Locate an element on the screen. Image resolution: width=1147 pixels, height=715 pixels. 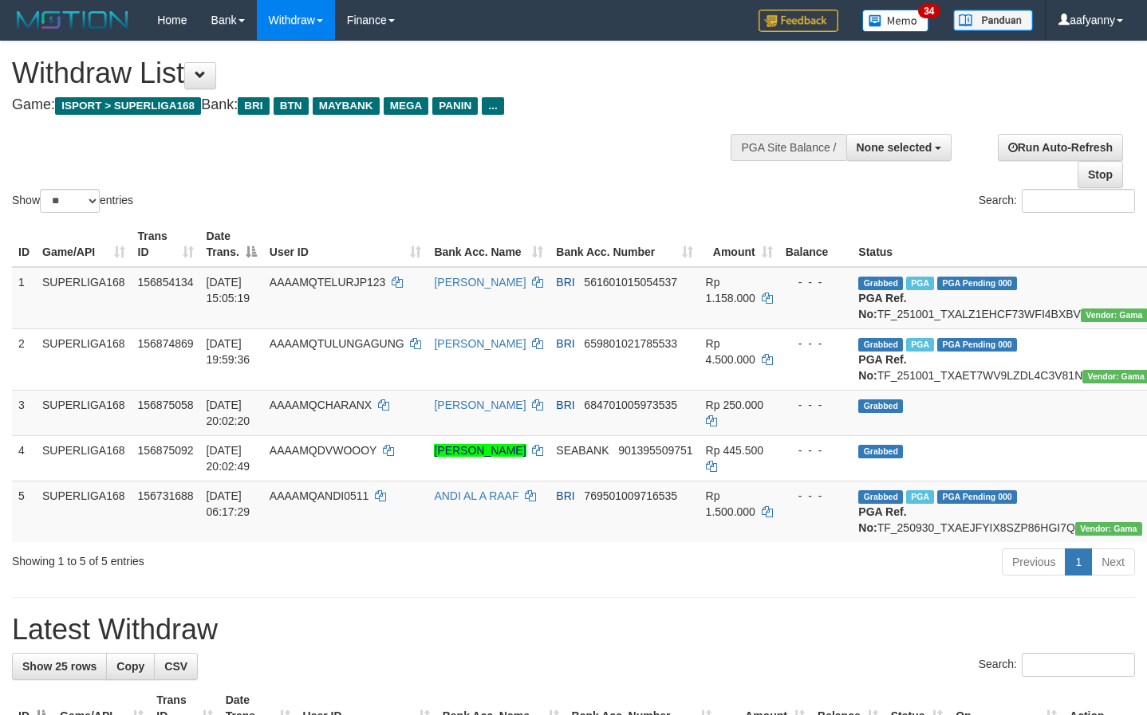
a: Stop is located at coordinates (1100, 175).